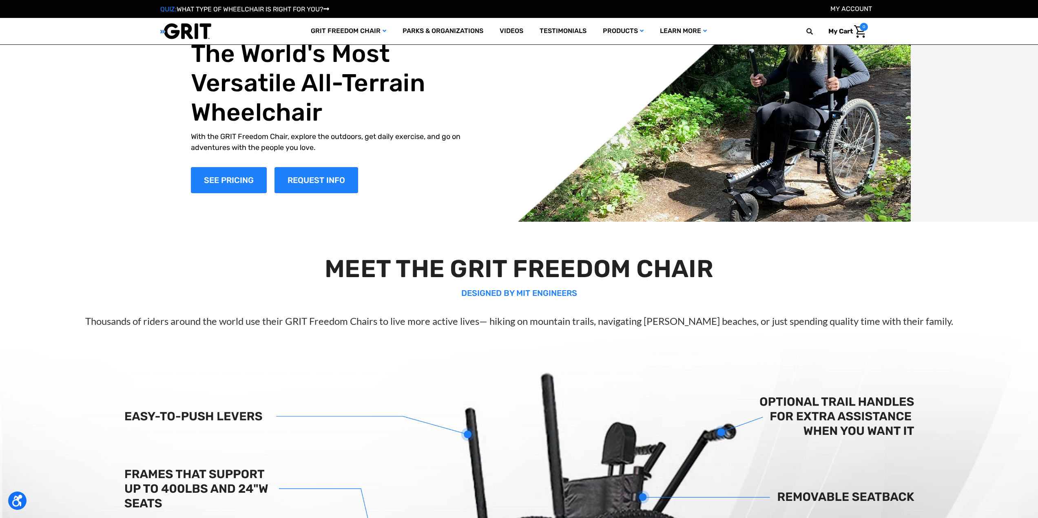  I want to click on a: GRIT Freedom Chair, so click(348, 31).